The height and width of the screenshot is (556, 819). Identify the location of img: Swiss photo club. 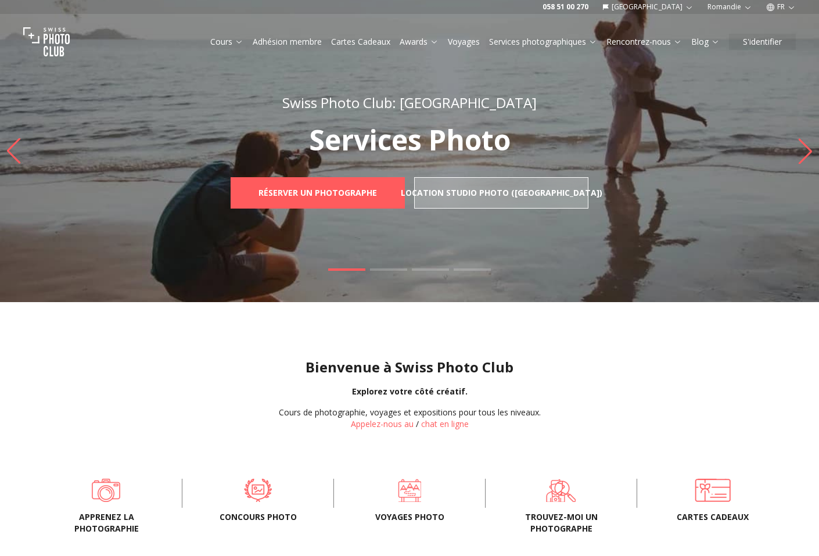
(46, 42).